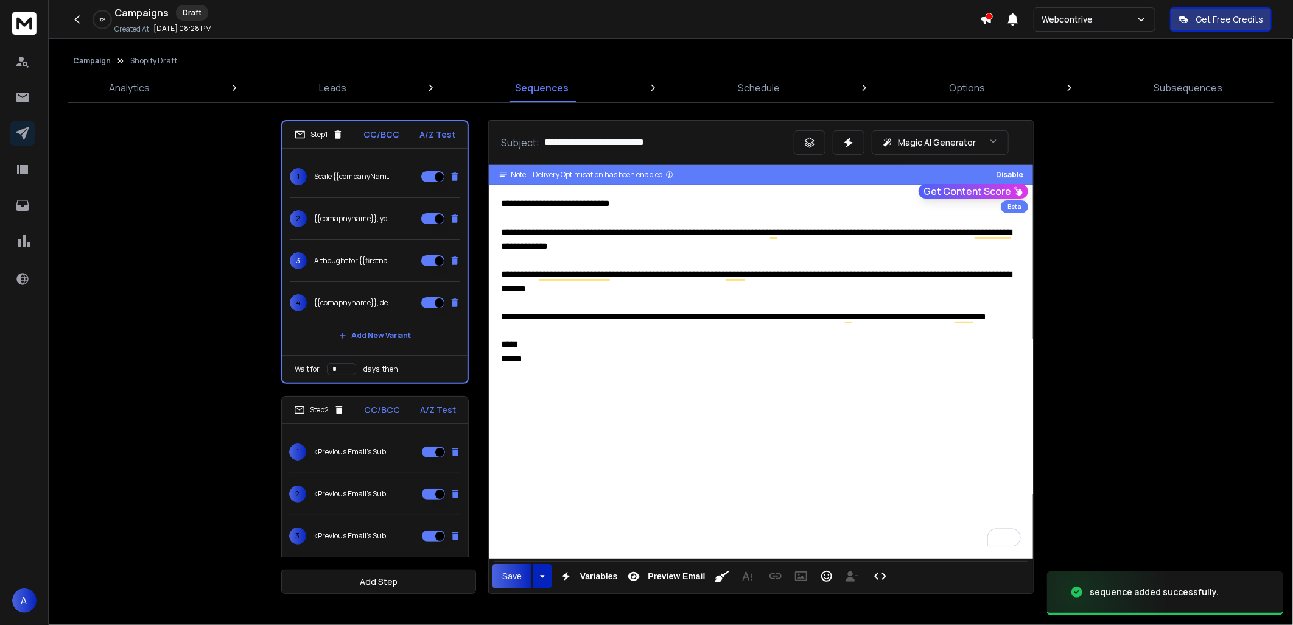  I want to click on span: A, so click(24, 600).